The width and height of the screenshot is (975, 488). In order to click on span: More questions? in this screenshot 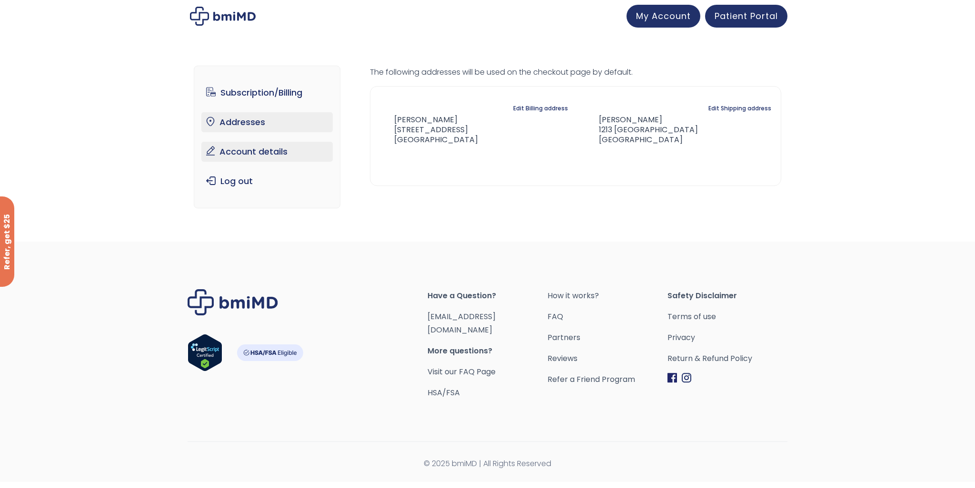, I will do `click(487, 351)`.